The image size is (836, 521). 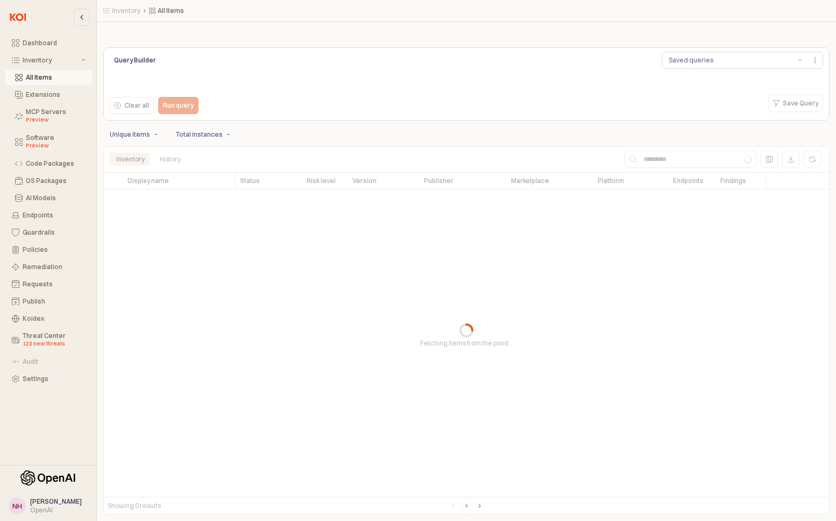 What do you see at coordinates (48, 232) in the screenshot?
I see `button: Guardrails` at bounding box center [48, 232].